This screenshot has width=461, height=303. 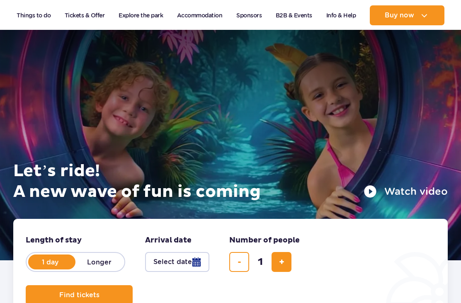 I want to click on button: Select date, so click(x=177, y=262).